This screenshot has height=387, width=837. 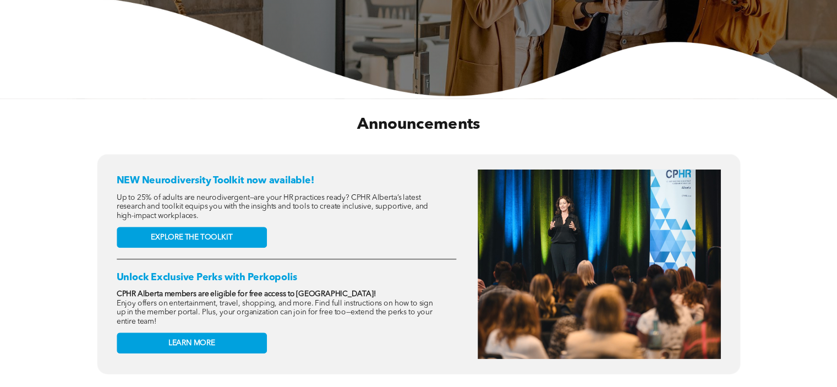 What do you see at coordinates (191, 237) in the screenshot?
I see `span: EXPLORE THE TOOLKIT` at bounding box center [191, 237].